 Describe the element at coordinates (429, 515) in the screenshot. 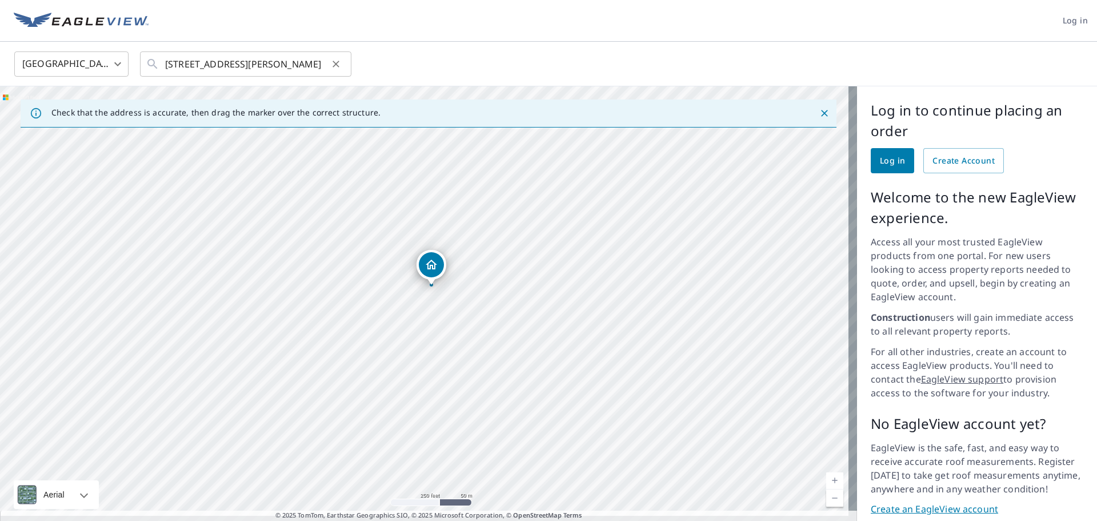

I see `span: © 2025 TomTom, Earthstar Geographics SIO, © 2025 Microsoft Corporation, ©` at that location.